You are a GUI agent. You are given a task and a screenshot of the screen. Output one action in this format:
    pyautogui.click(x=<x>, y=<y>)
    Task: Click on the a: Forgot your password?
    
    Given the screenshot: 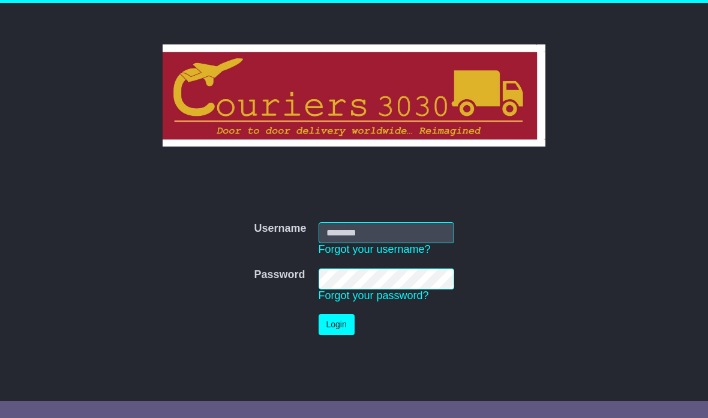 What is the action you would take?
    pyautogui.click(x=374, y=295)
    